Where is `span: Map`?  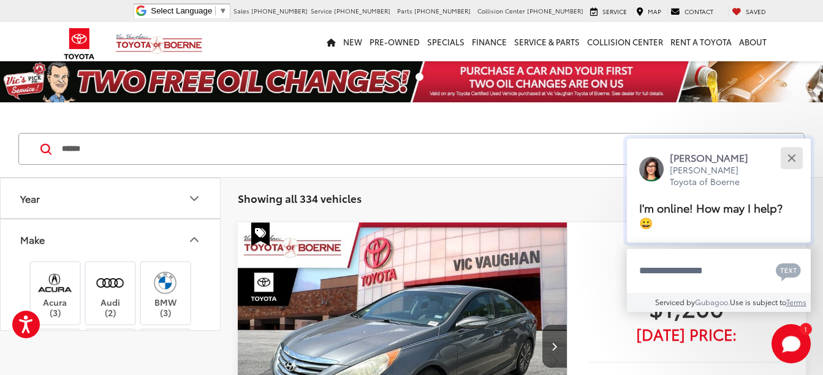 span: Map is located at coordinates (654, 11).